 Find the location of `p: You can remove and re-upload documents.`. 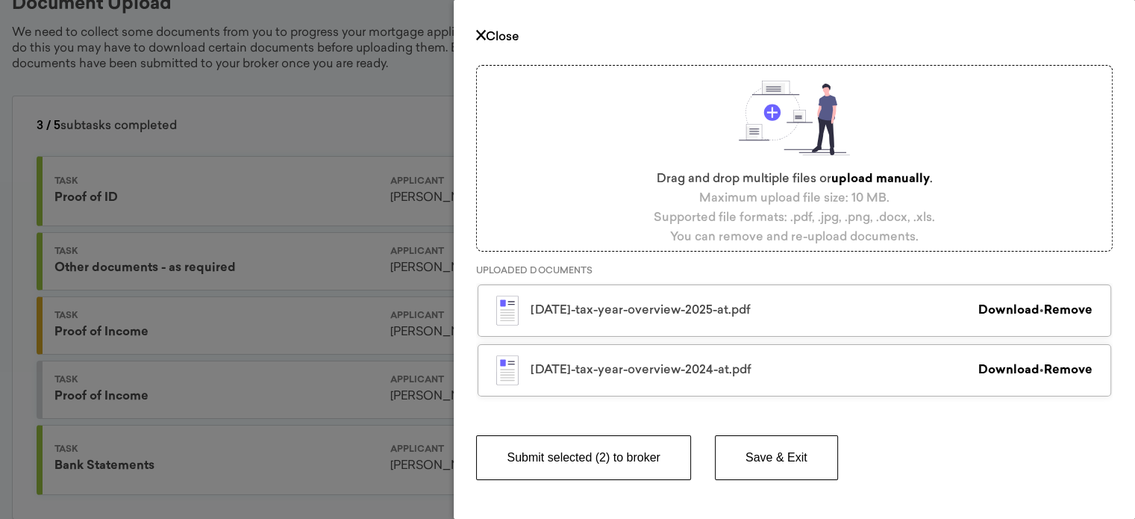

p: You can remove and re-upload documents. is located at coordinates (794, 237).